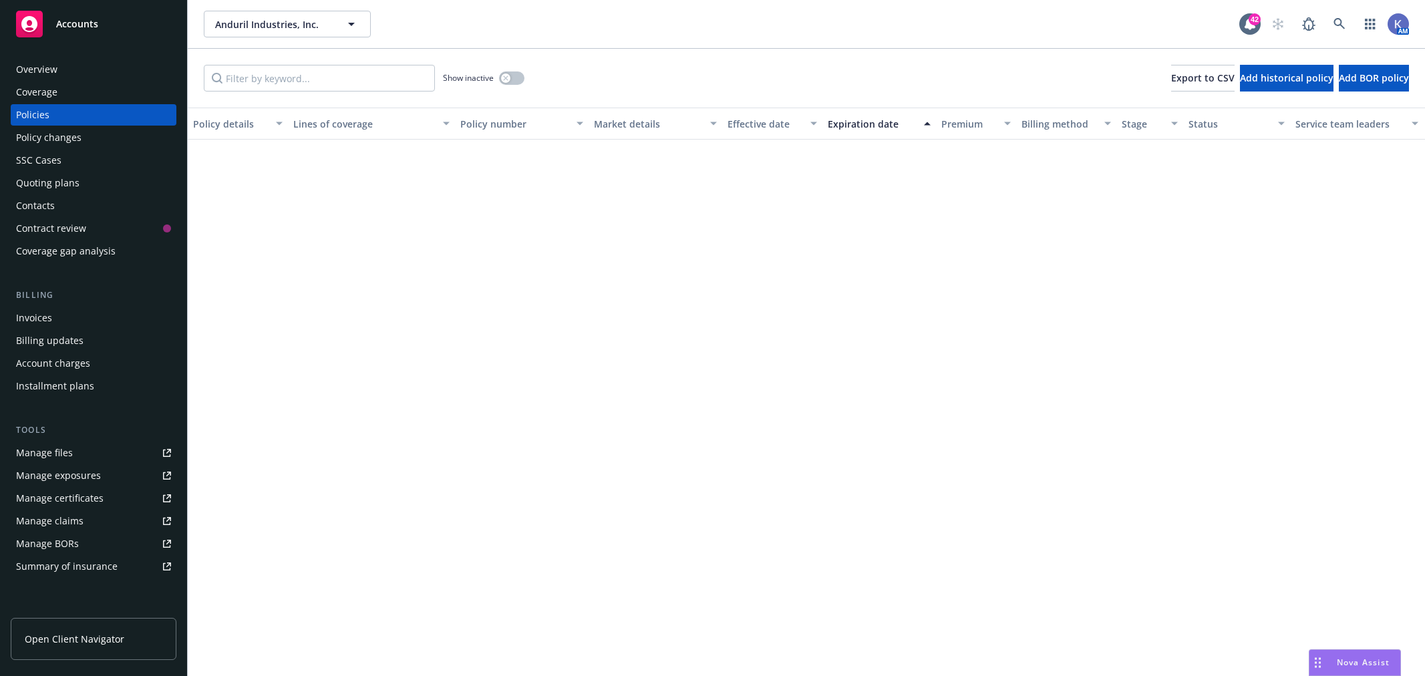 The height and width of the screenshot is (676, 1425). What do you see at coordinates (1363, 662) in the screenshot?
I see `span: Nova Assist` at bounding box center [1363, 662].